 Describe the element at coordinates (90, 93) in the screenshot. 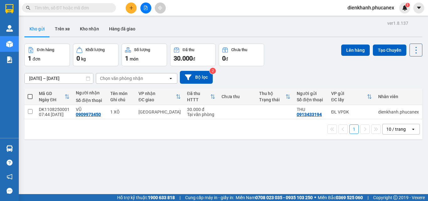

I see `div: Người nhận` at that location.